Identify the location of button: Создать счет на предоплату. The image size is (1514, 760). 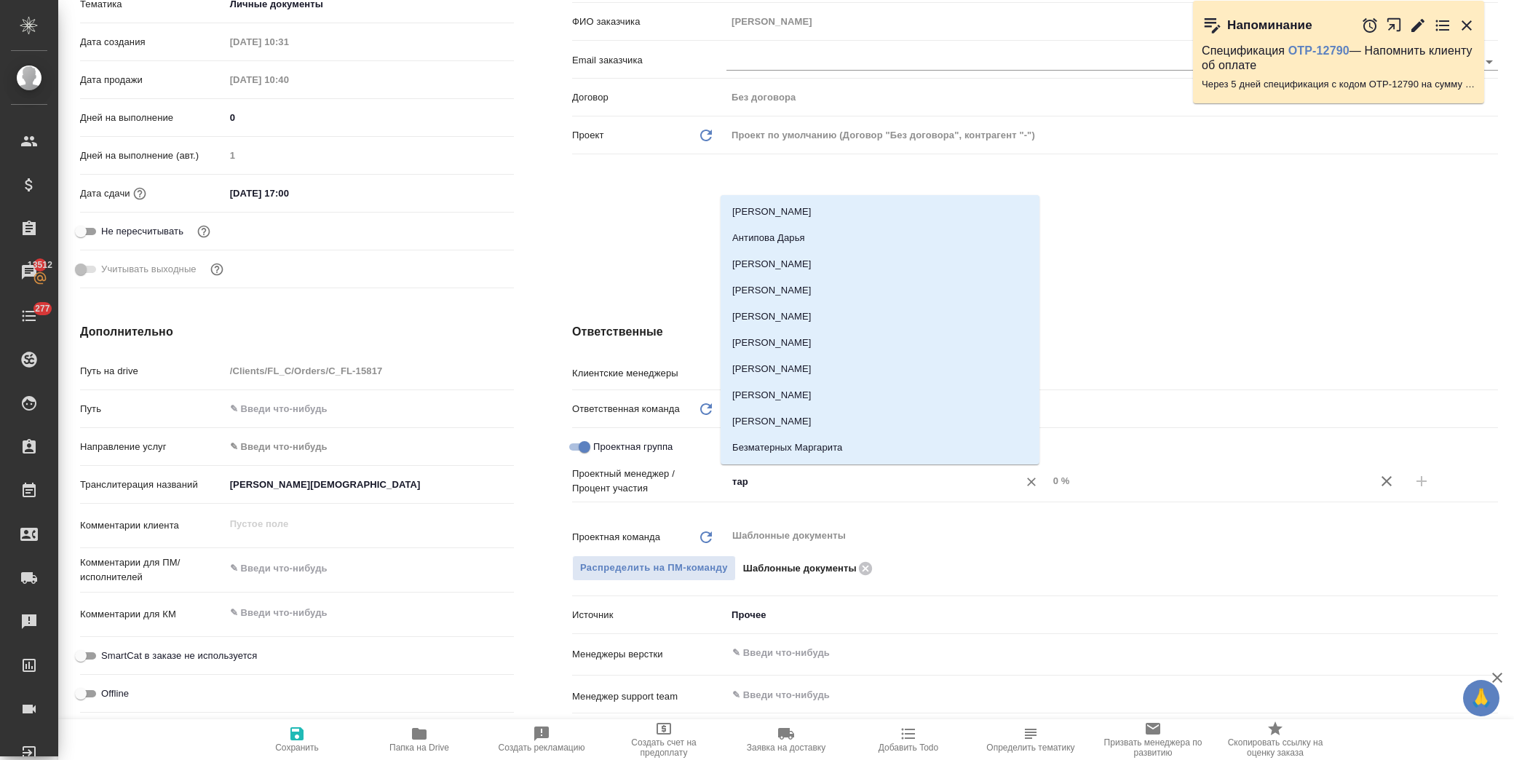
(664, 740).